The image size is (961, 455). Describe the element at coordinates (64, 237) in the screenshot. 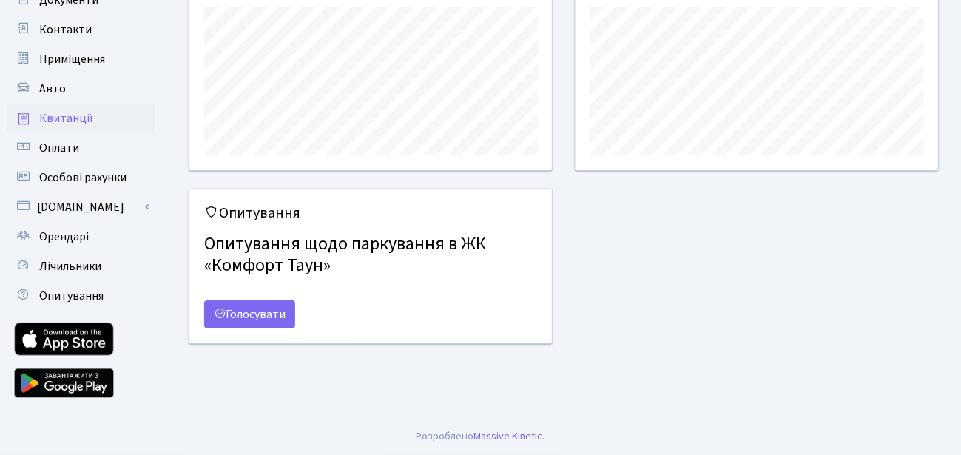

I see `span: Орендарі` at that location.